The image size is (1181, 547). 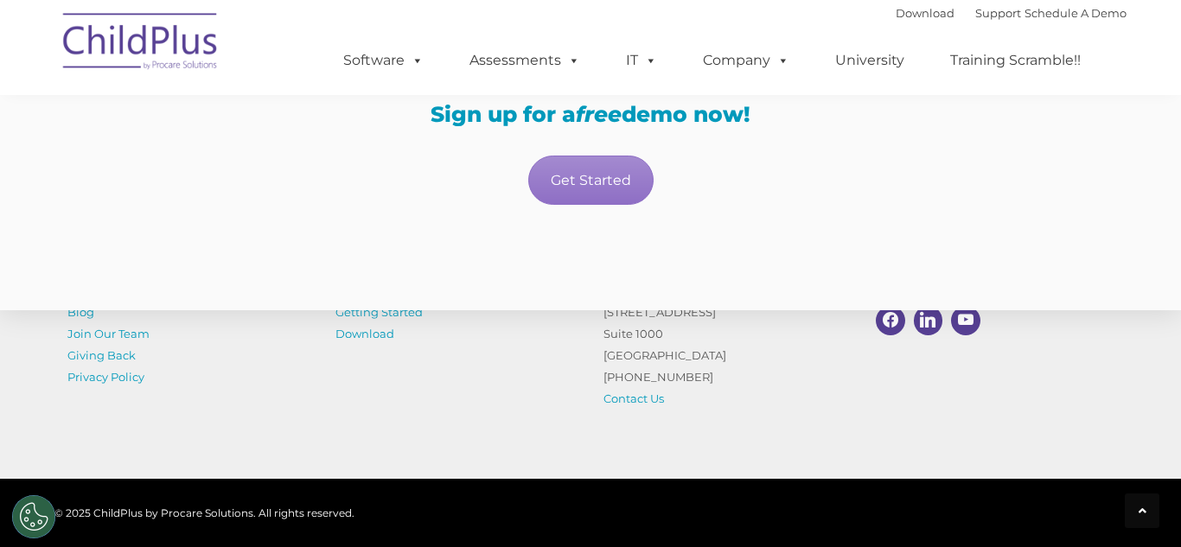 What do you see at coordinates (591, 114) in the screenshot?
I see `h3: Sign up for a demo now!` at bounding box center [591, 114].